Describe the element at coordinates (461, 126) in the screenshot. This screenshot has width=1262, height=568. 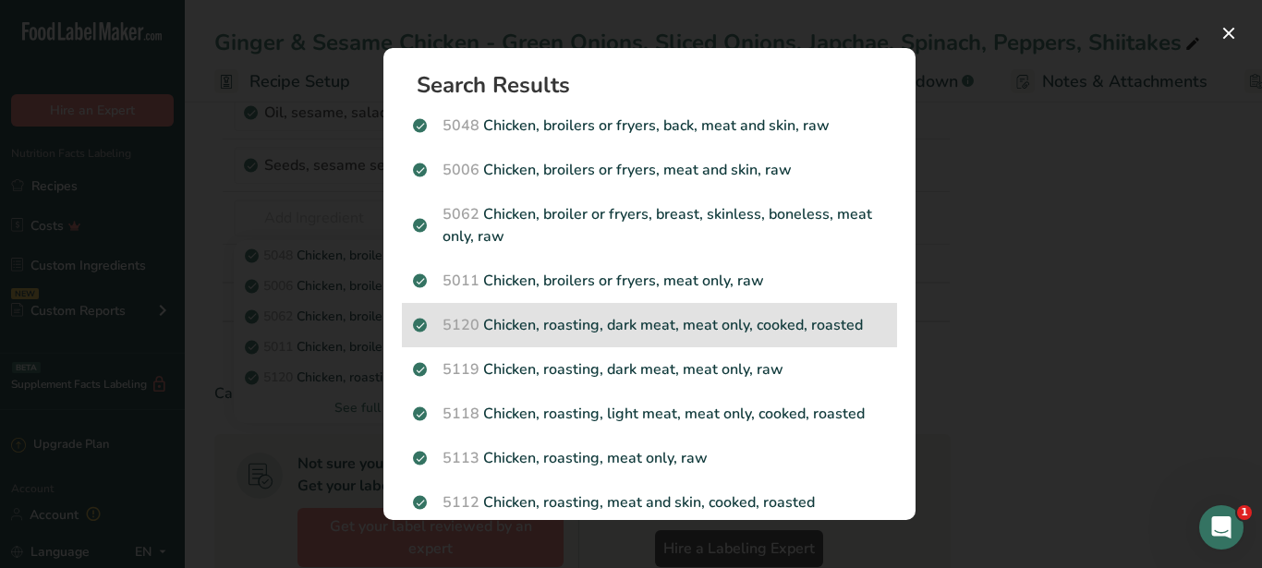
I see `span: 5048` at that location.